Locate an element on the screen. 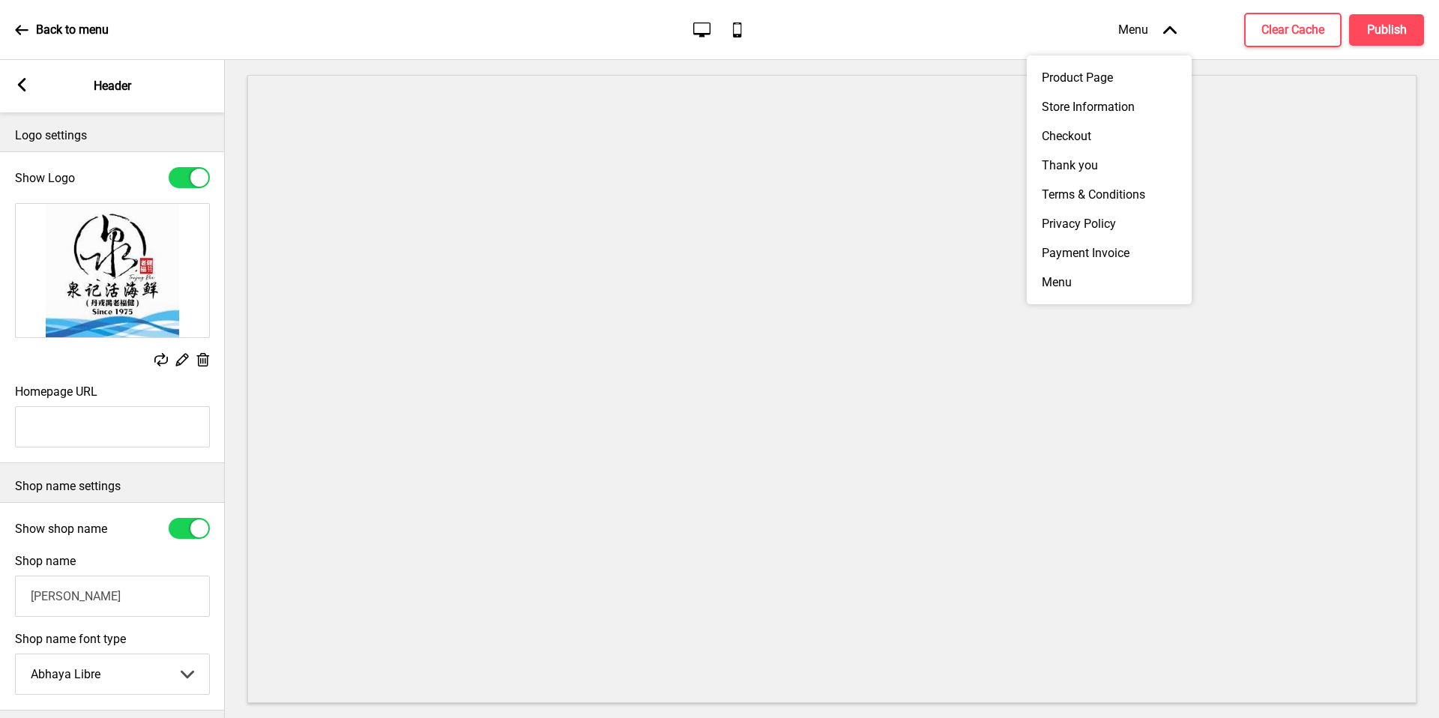 The height and width of the screenshot is (718, 1439). div: Store Information is located at coordinates (1109, 106).